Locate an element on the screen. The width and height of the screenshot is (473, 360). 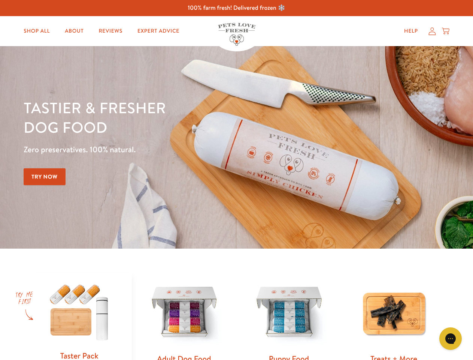
a: Reviews is located at coordinates (110, 31).